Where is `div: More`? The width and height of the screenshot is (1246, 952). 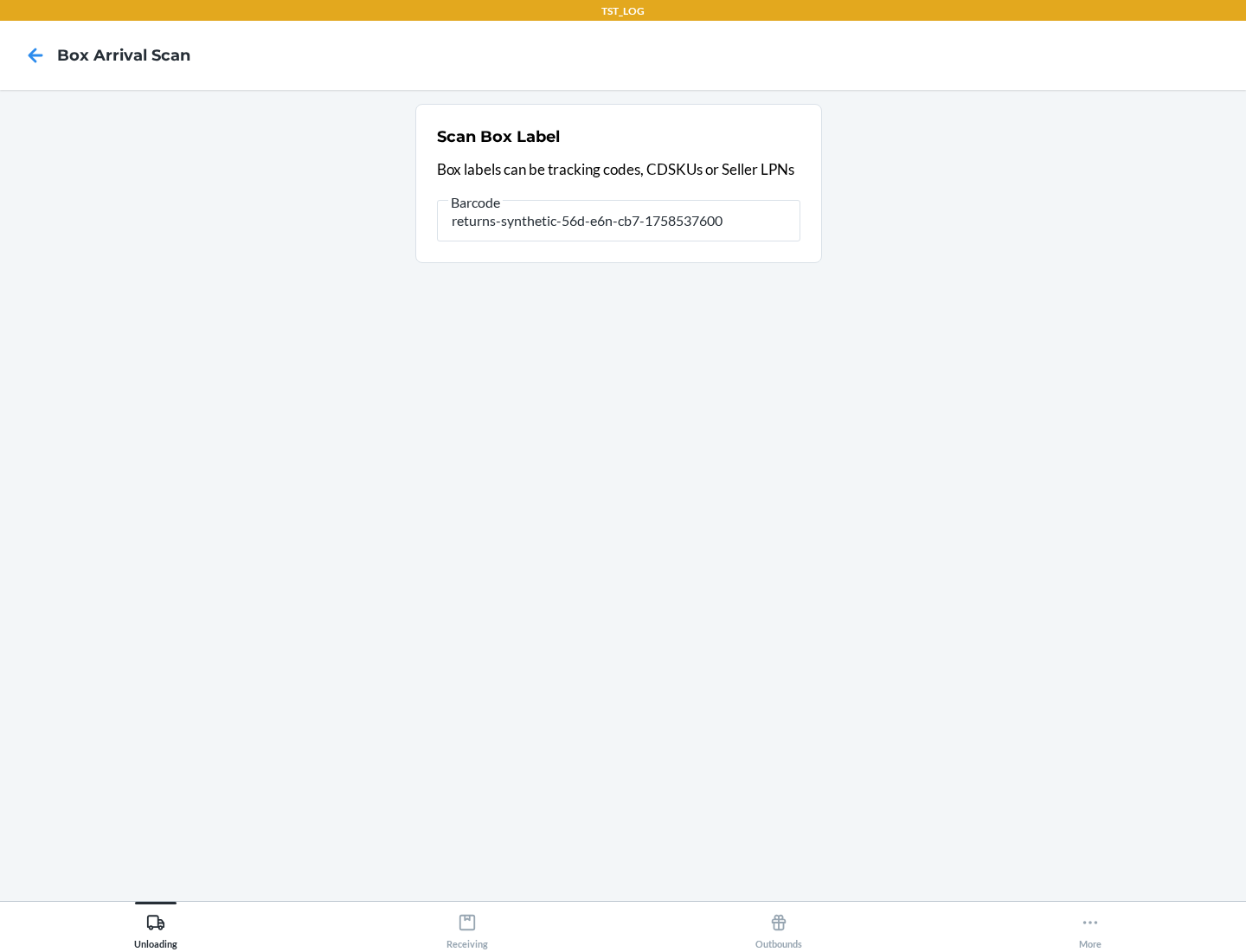 div: More is located at coordinates (1091, 928).